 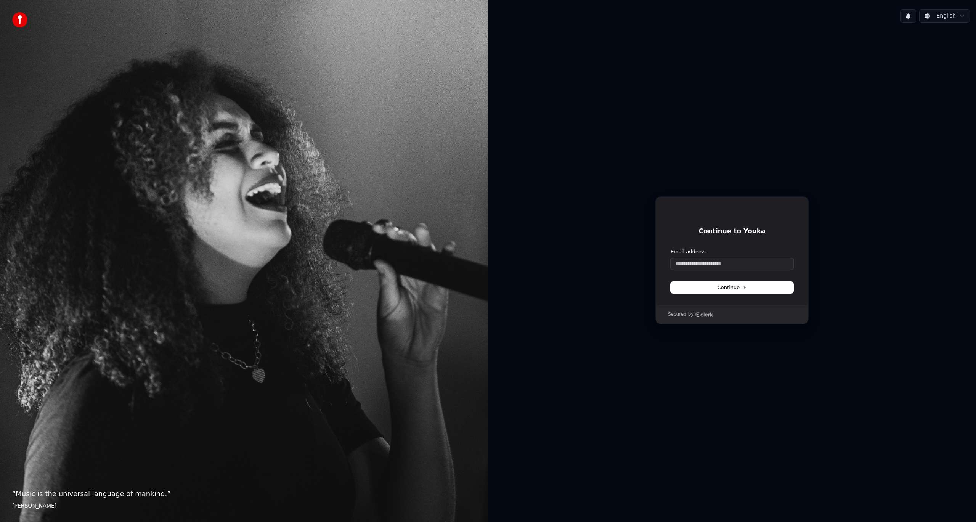 I want to click on a: Clerk logo, so click(x=704, y=314).